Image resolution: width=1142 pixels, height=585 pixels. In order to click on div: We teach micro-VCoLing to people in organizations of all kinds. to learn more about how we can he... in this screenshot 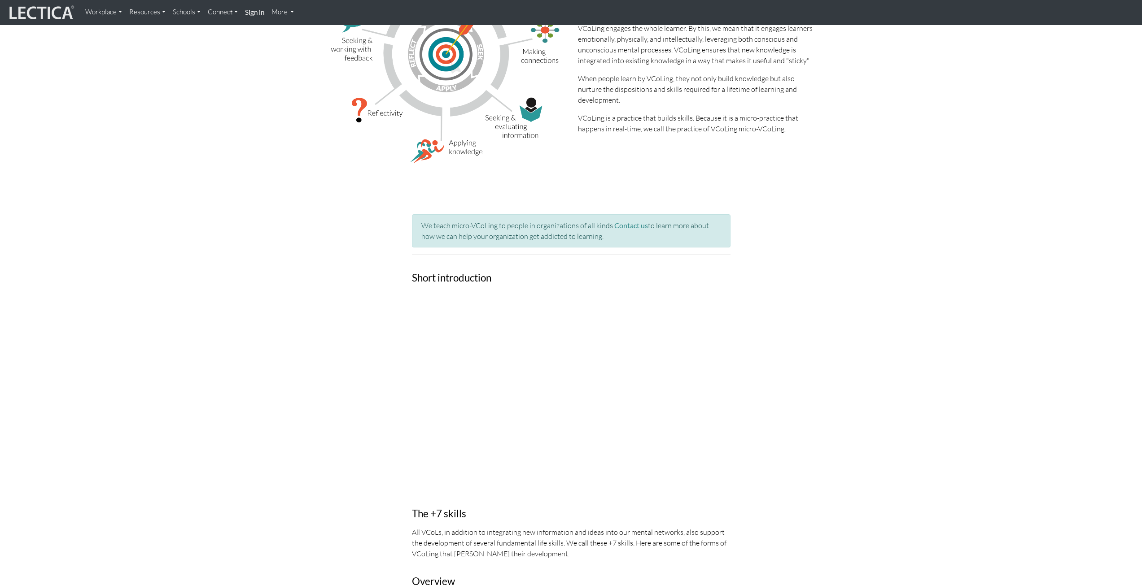, I will do `click(571, 231)`.